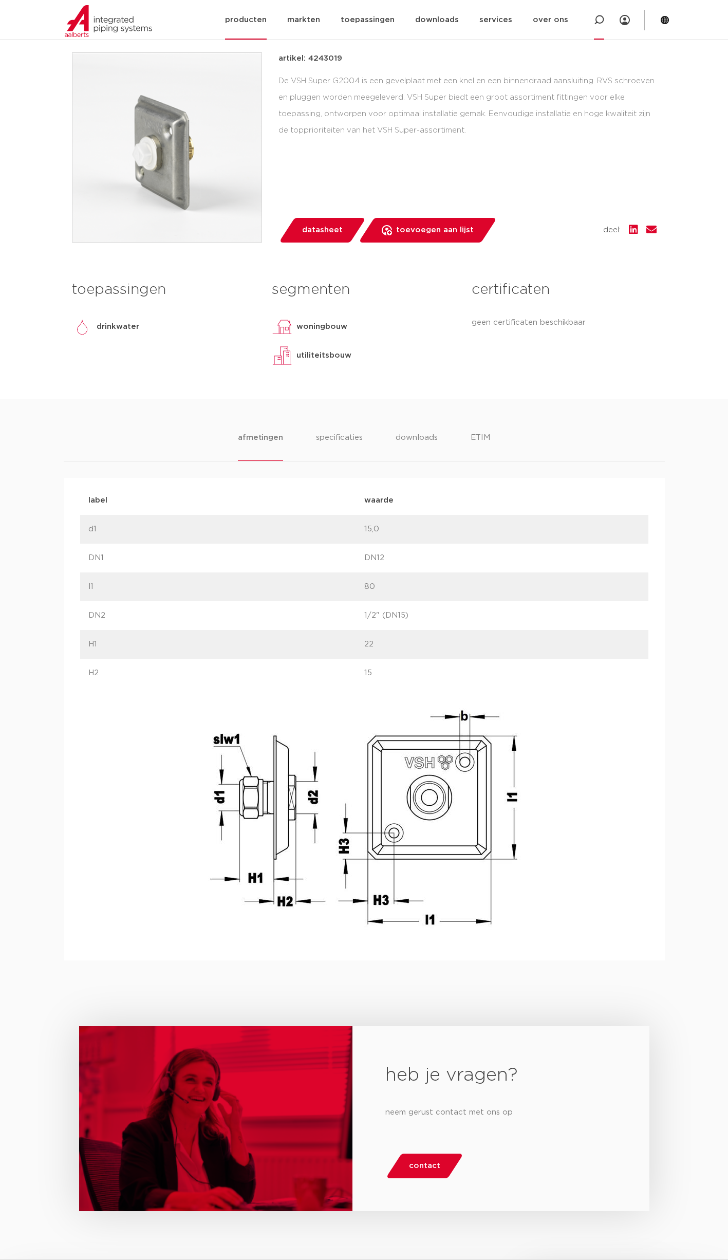 The width and height of the screenshot is (728, 1260). What do you see at coordinates (310, 59) in the screenshot?
I see `p: artikel: 4243019` at bounding box center [310, 59].